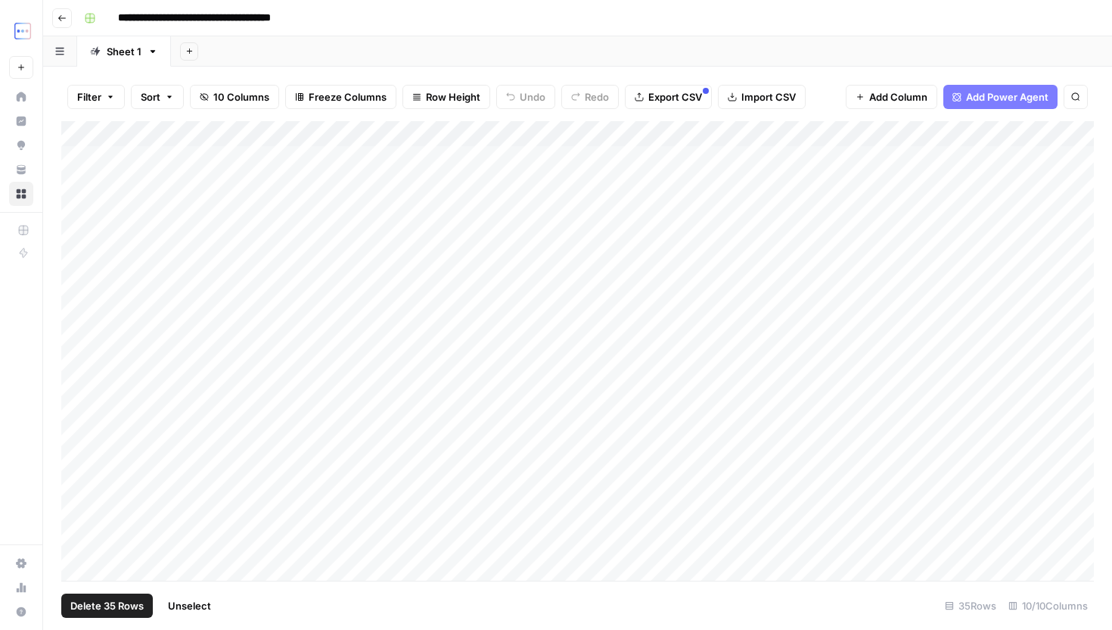  Describe the element at coordinates (21, 587) in the screenshot. I see `a: Usage` at that location.